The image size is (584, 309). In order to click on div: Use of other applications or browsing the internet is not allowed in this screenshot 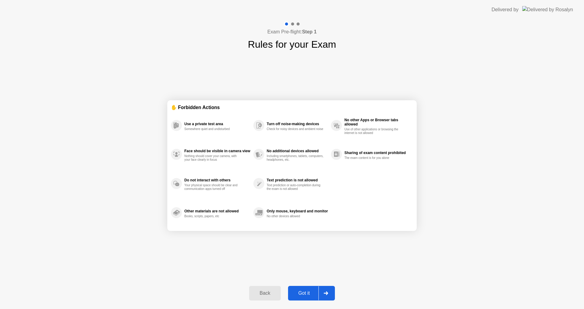, I will do `click(373, 131)`.